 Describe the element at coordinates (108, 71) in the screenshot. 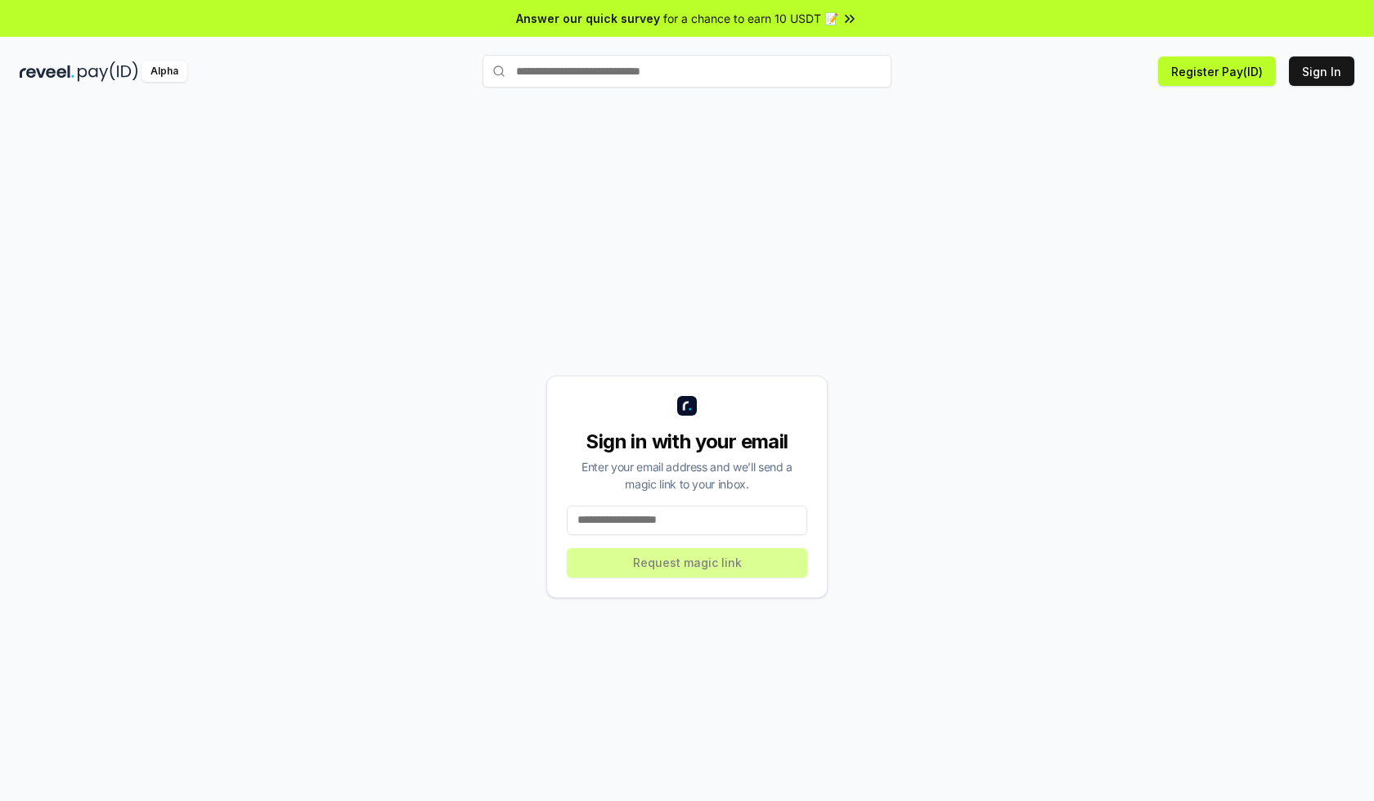

I see `img: pay_id` at that location.